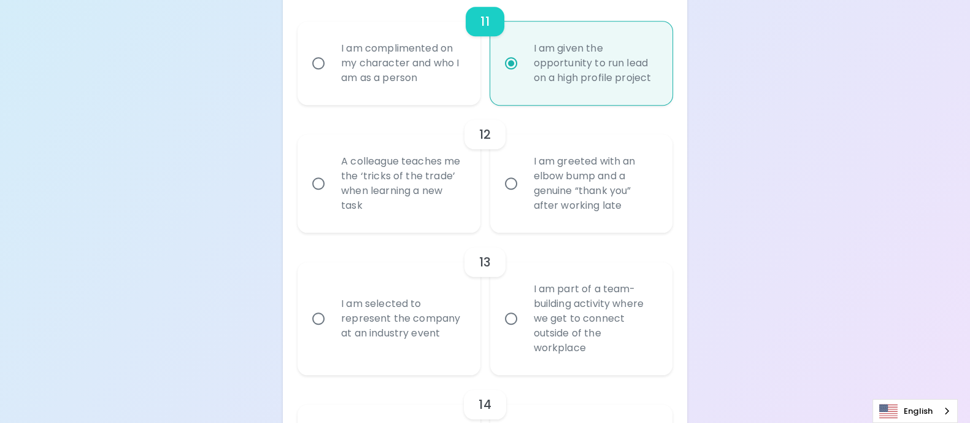 This screenshot has width=970, height=423. Describe the element at coordinates (915, 410) in the screenshot. I see `div: Language` at that location.